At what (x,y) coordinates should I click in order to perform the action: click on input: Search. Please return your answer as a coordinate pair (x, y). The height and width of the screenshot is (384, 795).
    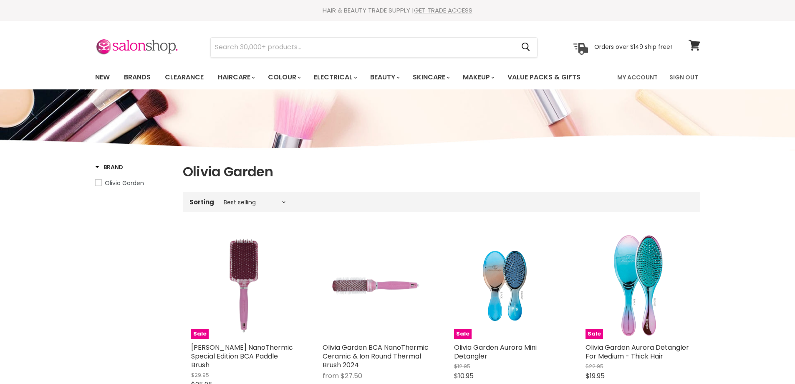
    Looking at the image, I should click on (363, 47).